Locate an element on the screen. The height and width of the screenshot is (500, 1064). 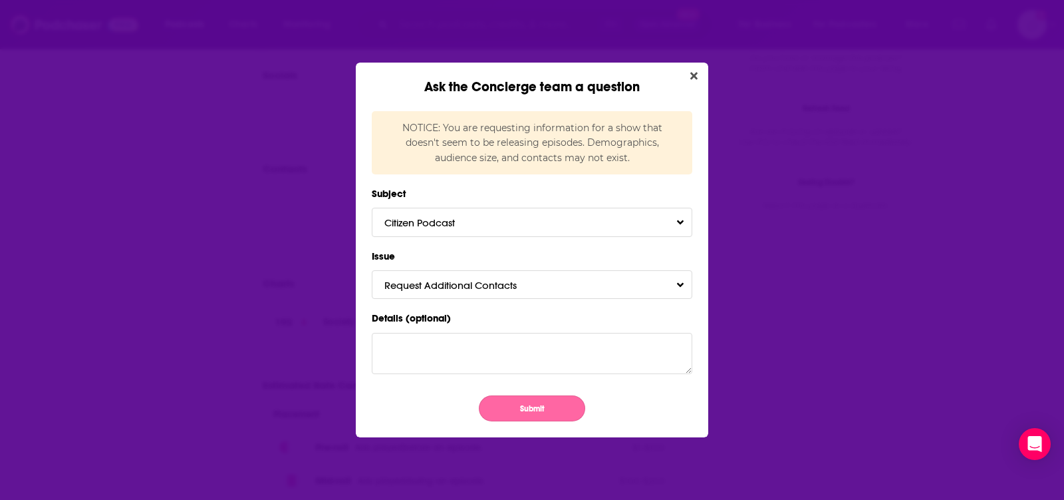
button: Close is located at coordinates (694, 76).